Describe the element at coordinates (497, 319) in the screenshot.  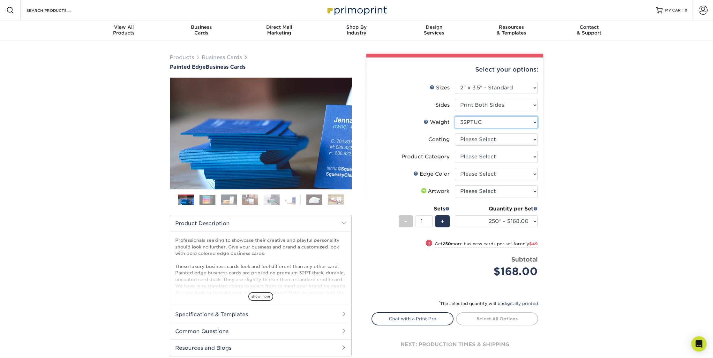
I see `a: Select All Options` at that location.